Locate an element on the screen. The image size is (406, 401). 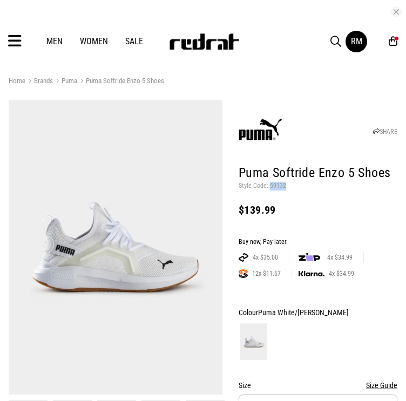
div: RM is located at coordinates (356, 41).